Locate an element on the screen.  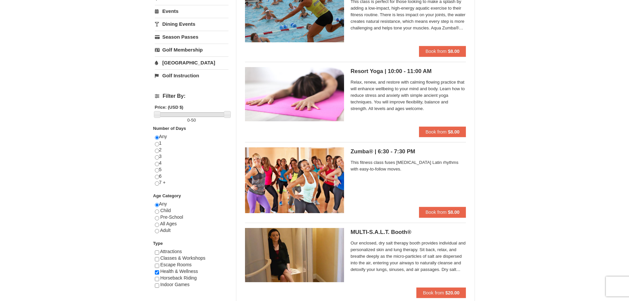
span: Escape Rooms is located at coordinates (176, 265).